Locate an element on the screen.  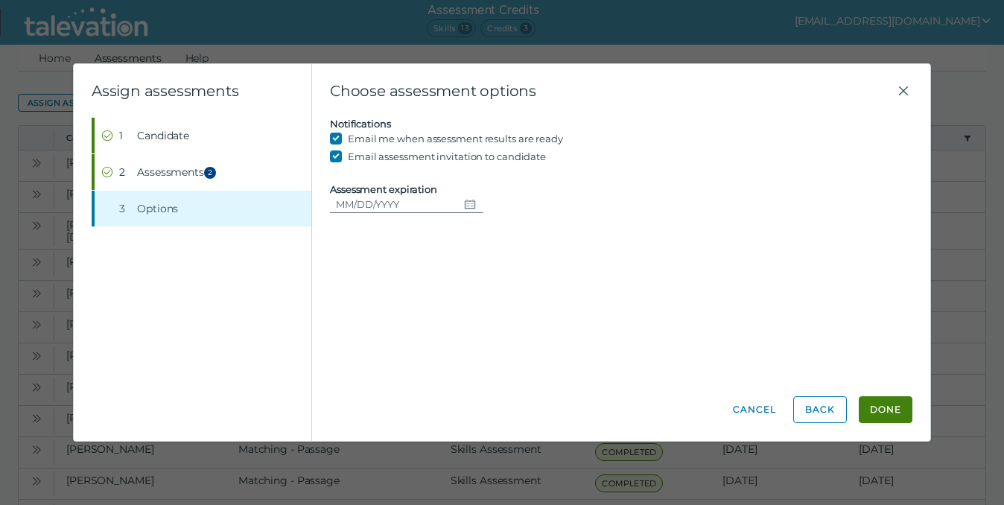
button: Back is located at coordinates (820, 410).